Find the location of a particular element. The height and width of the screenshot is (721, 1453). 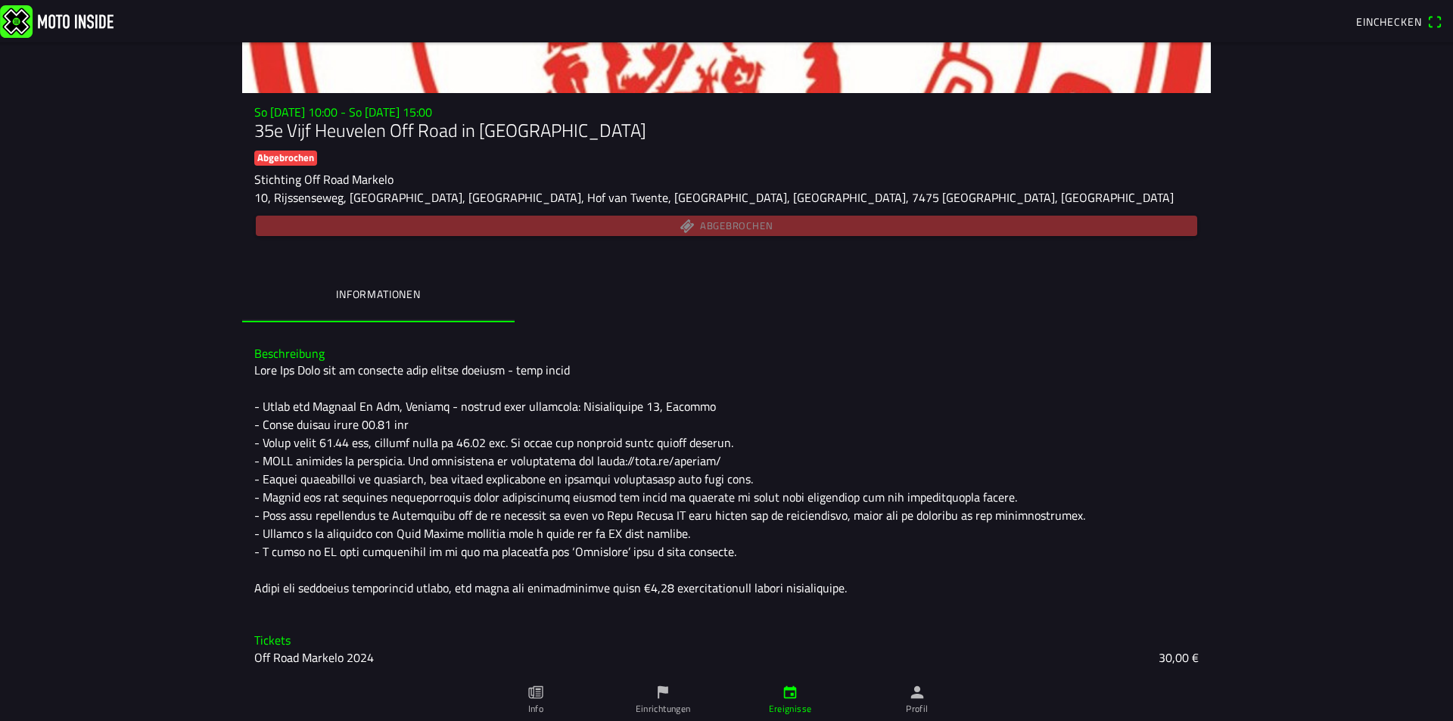

span: Einchecken is located at coordinates (1389, 21).